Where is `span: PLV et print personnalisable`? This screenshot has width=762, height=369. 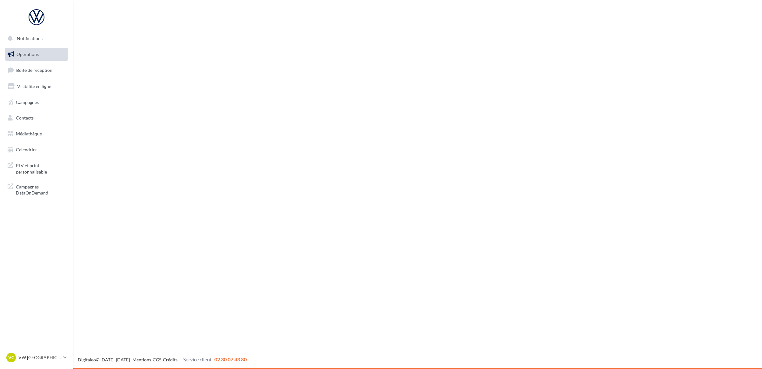 span: PLV et print personnalisable is located at coordinates (41, 168).